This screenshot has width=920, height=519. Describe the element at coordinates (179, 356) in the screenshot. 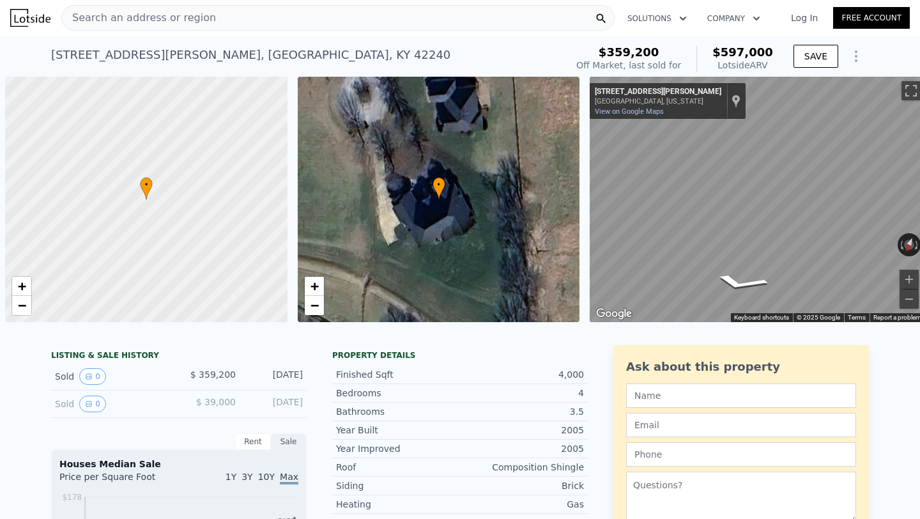

I see `div: LISTING & SALE HISTORY` at that location.